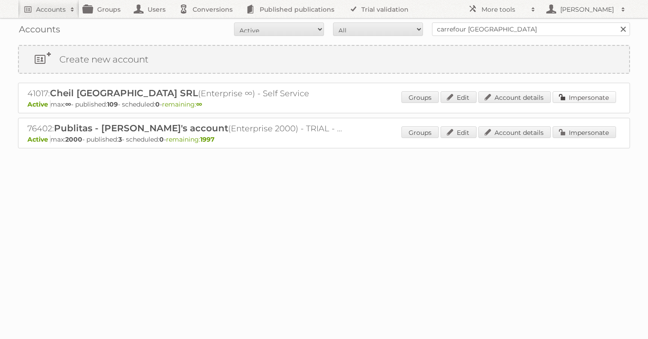 The image size is (648, 339). Describe the element at coordinates (185, 94) in the screenshot. I see `h2: 41017: (Enterprise ∞) - Self Service` at that location.